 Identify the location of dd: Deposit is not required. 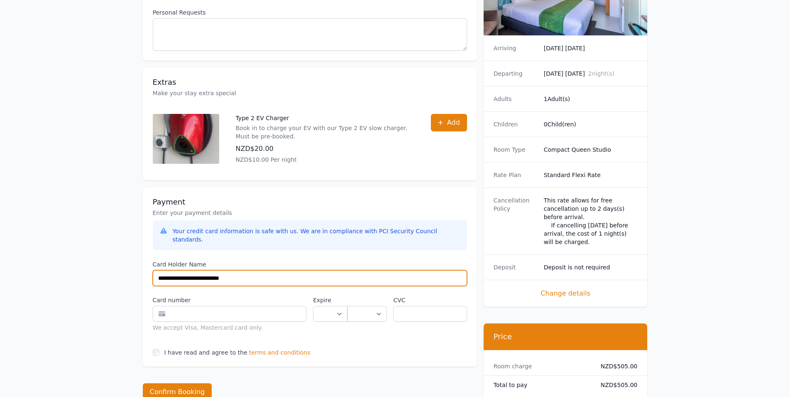
(591, 267).